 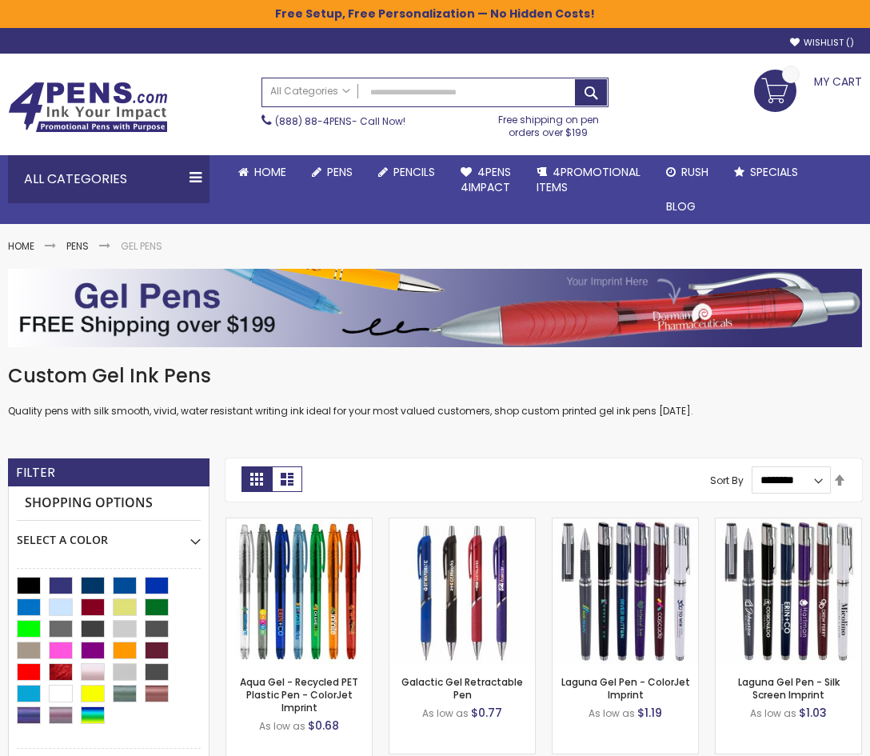 What do you see at coordinates (589, 179) in the screenshot?
I see `span: 4PROMOTIONAL ITEMS` at bounding box center [589, 179].